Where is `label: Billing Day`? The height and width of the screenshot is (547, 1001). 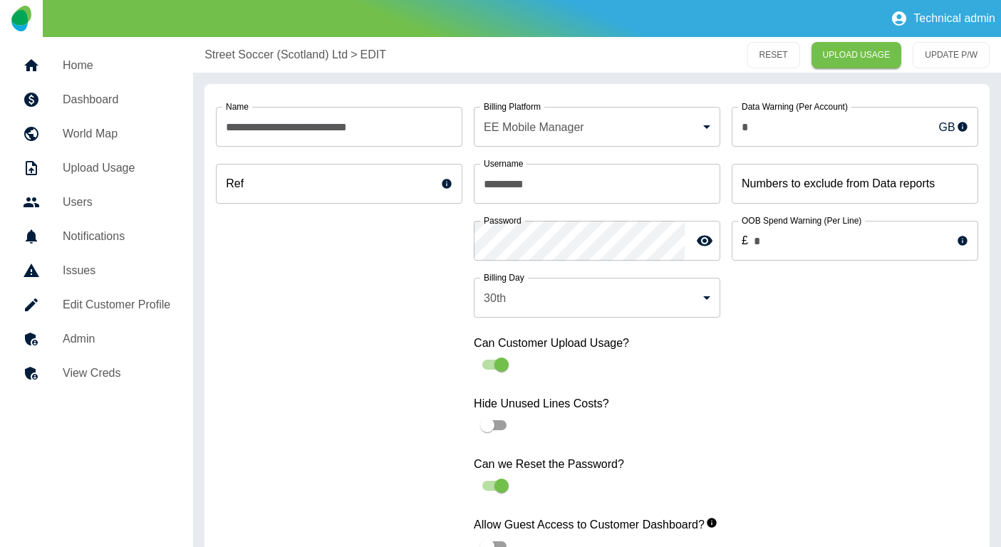
label: Billing Day is located at coordinates (504, 277).